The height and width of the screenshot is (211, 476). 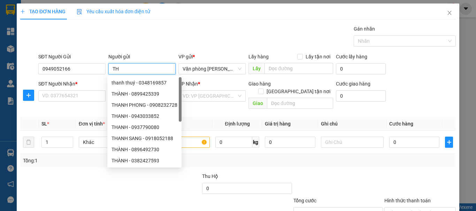 What do you see at coordinates (44, 124) in the screenshot?
I see `span: SL` at bounding box center [44, 124].